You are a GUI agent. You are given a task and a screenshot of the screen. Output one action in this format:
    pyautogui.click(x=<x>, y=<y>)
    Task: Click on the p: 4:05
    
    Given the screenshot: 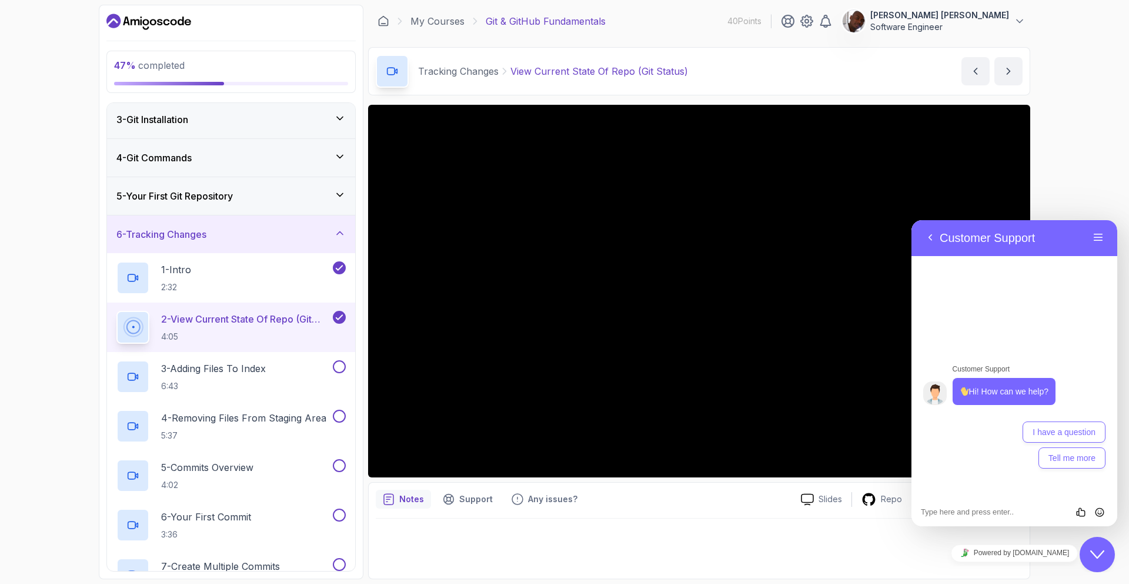 What is the action you would take?
    pyautogui.click(x=246, y=336)
    